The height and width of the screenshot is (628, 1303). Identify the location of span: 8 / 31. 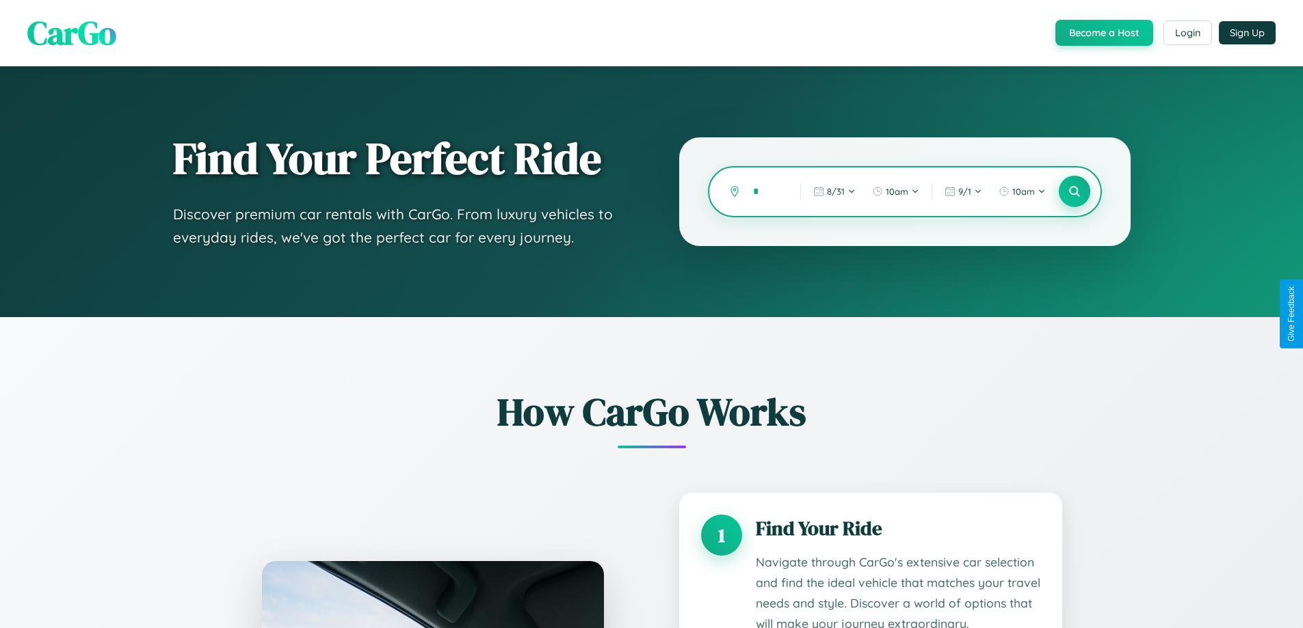
(836, 191).